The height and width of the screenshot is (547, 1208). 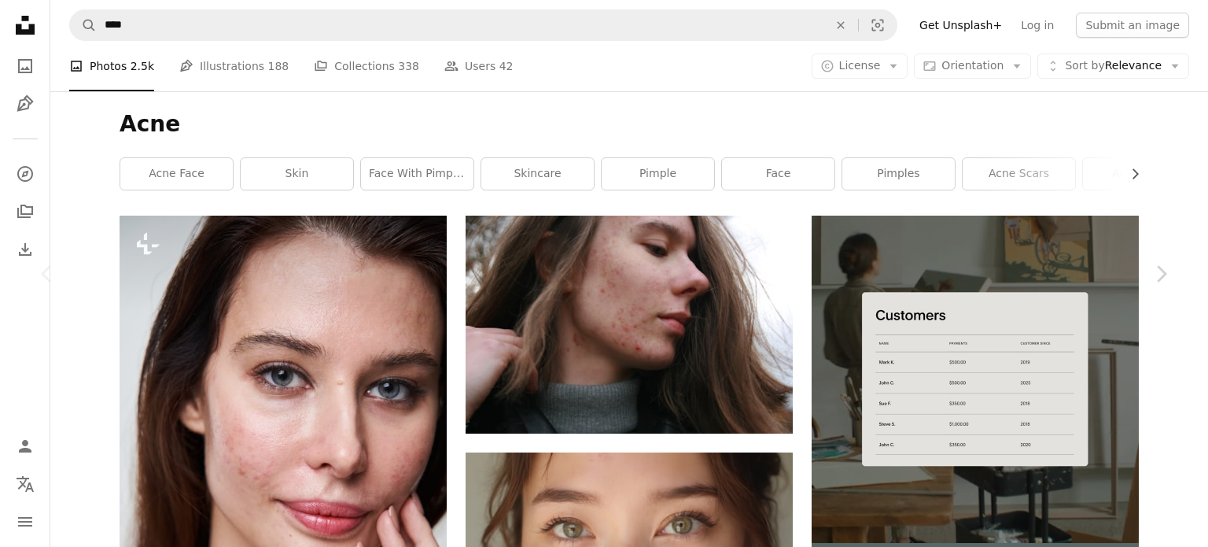 I want to click on a: Next, so click(x=1161, y=274).